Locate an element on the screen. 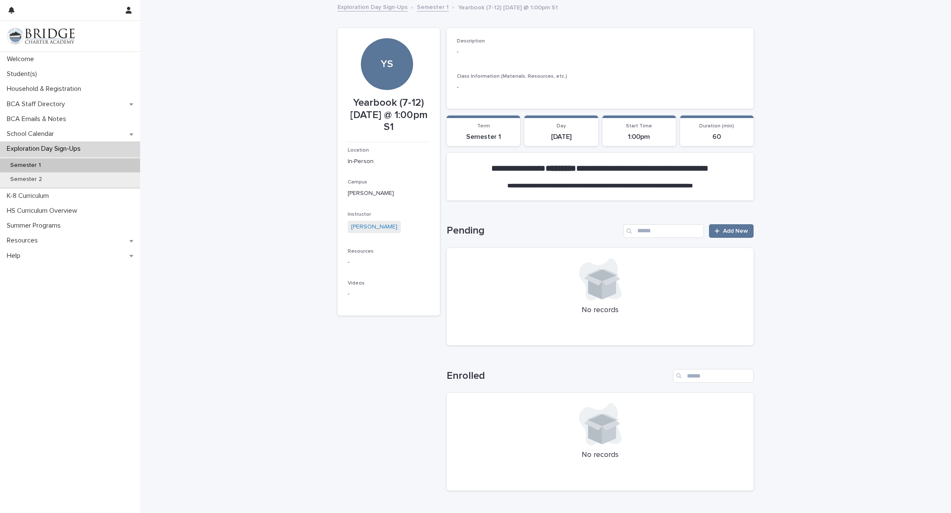 This screenshot has height=513, width=951. p: Help is located at coordinates (15, 256).